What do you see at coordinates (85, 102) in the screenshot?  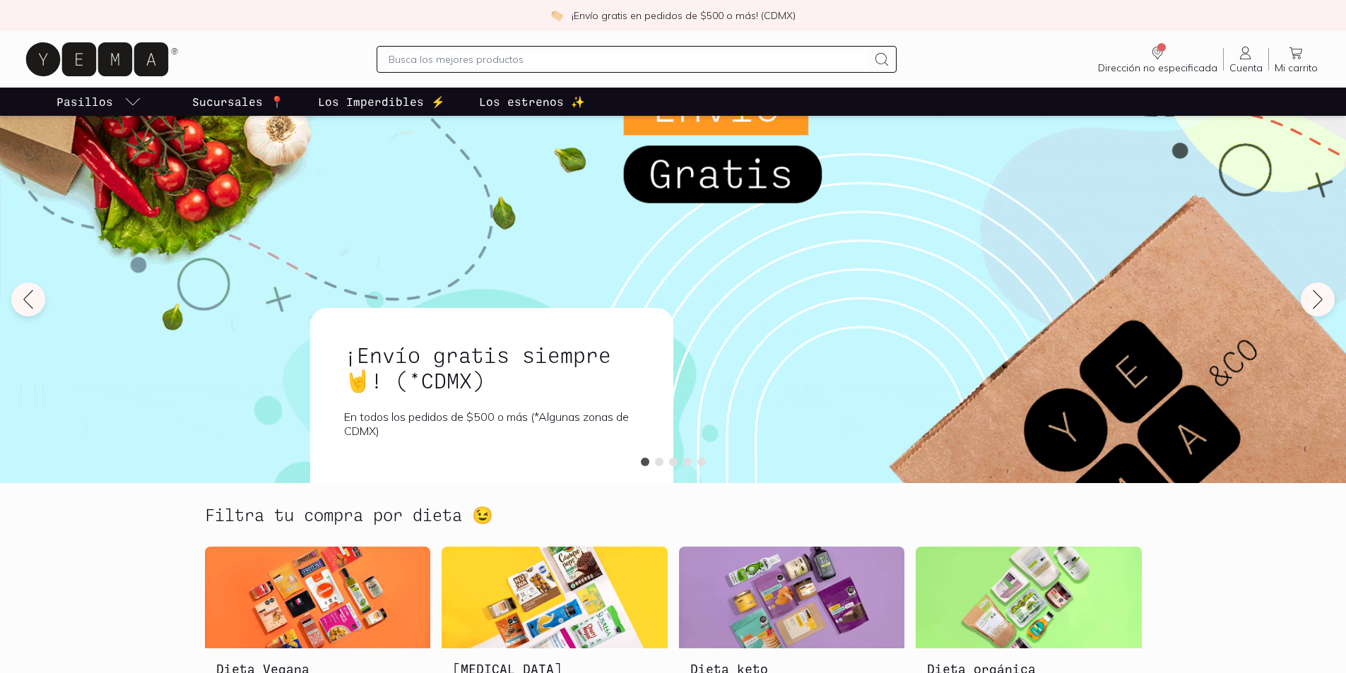 I see `p: Pasillos` at bounding box center [85, 102].